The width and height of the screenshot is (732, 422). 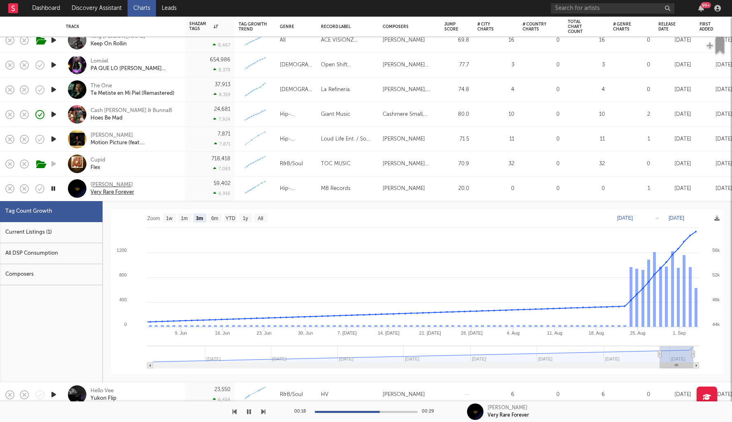 What do you see at coordinates (221, 158) in the screenshot?
I see `div: 718,418` at bounding box center [221, 158].